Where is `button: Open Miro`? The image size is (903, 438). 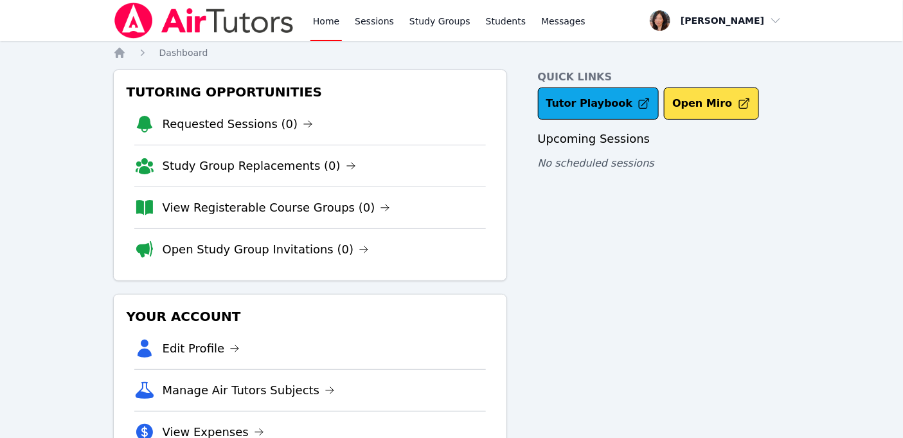
button: Open Miro is located at coordinates (711, 103).